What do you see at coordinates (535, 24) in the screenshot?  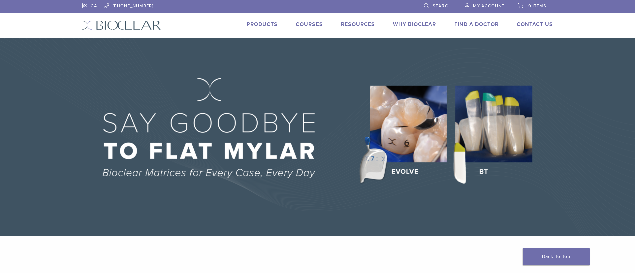 I see `a: Contact Us` at bounding box center [535, 24].